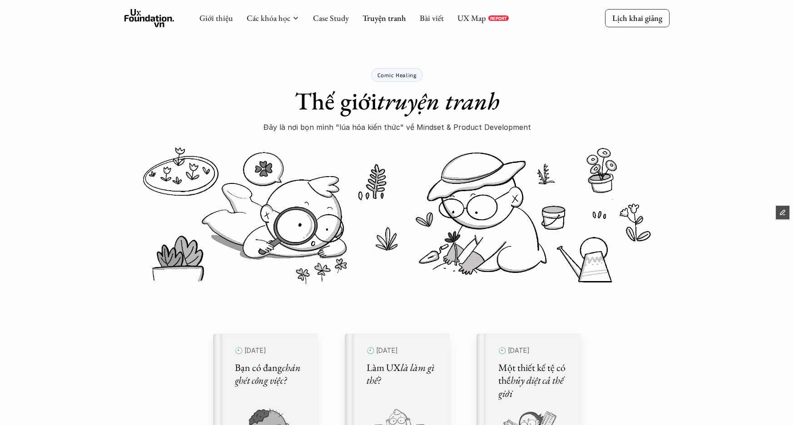 The image size is (794, 425). Describe the element at coordinates (498, 18) in the screenshot. I see `a: REPORT` at that location.